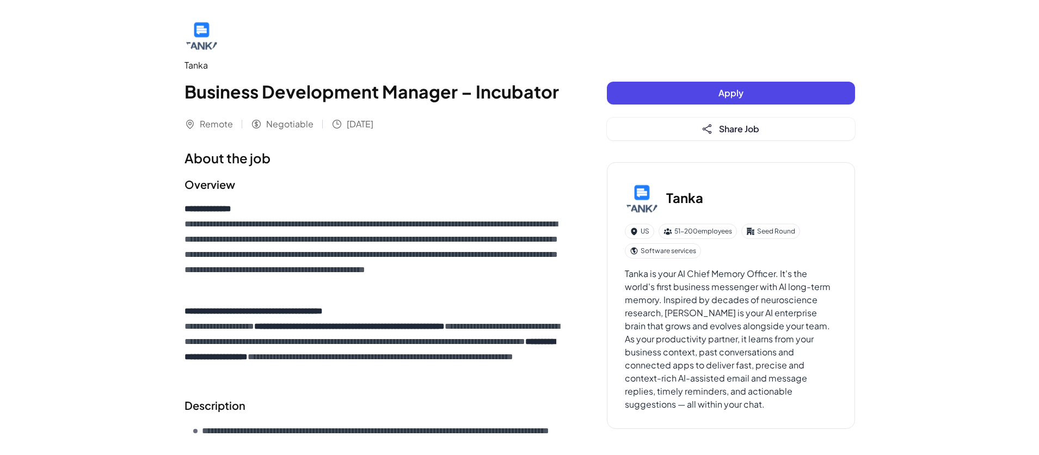  I want to click on h1: About the job, so click(374, 158).